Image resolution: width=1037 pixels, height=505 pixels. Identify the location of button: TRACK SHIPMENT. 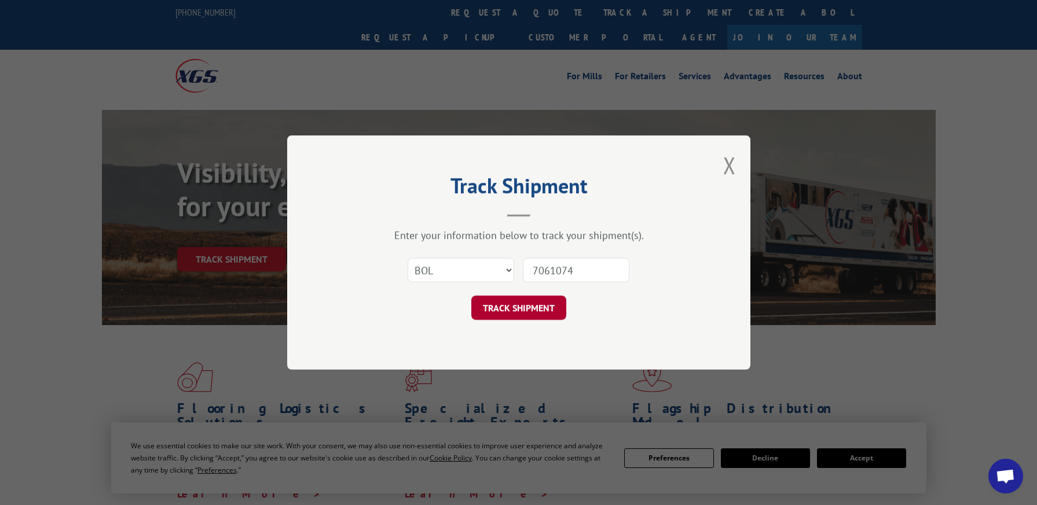
(519, 308).